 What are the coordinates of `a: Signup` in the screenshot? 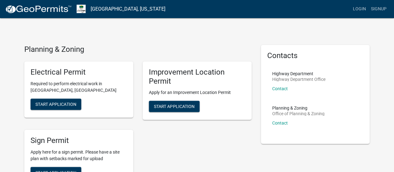 It's located at (379, 9).